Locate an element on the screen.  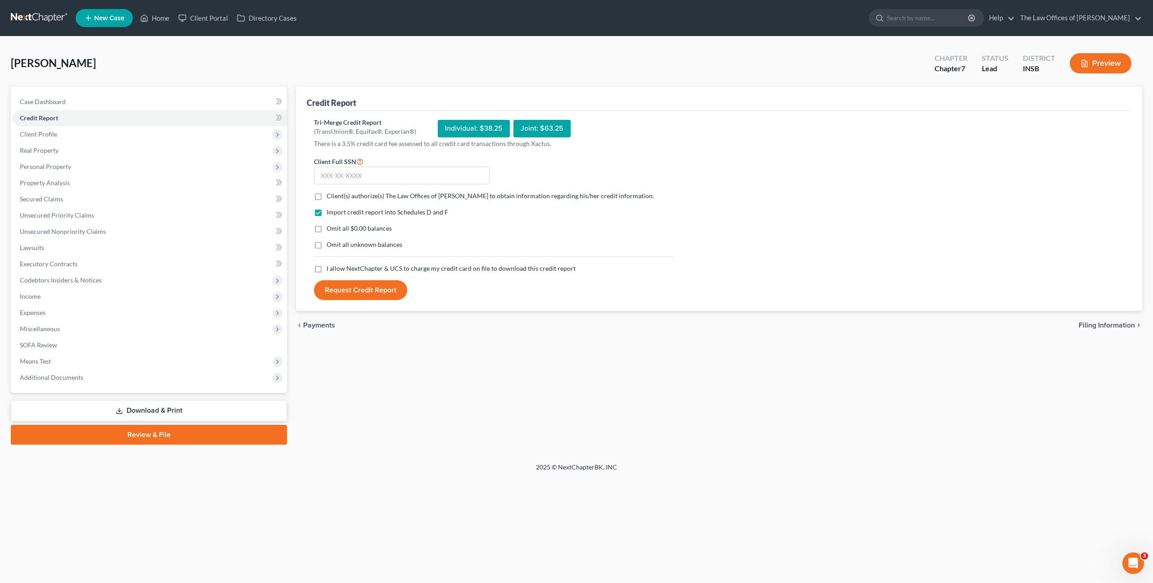
a: Credit Report is located at coordinates (150, 118).